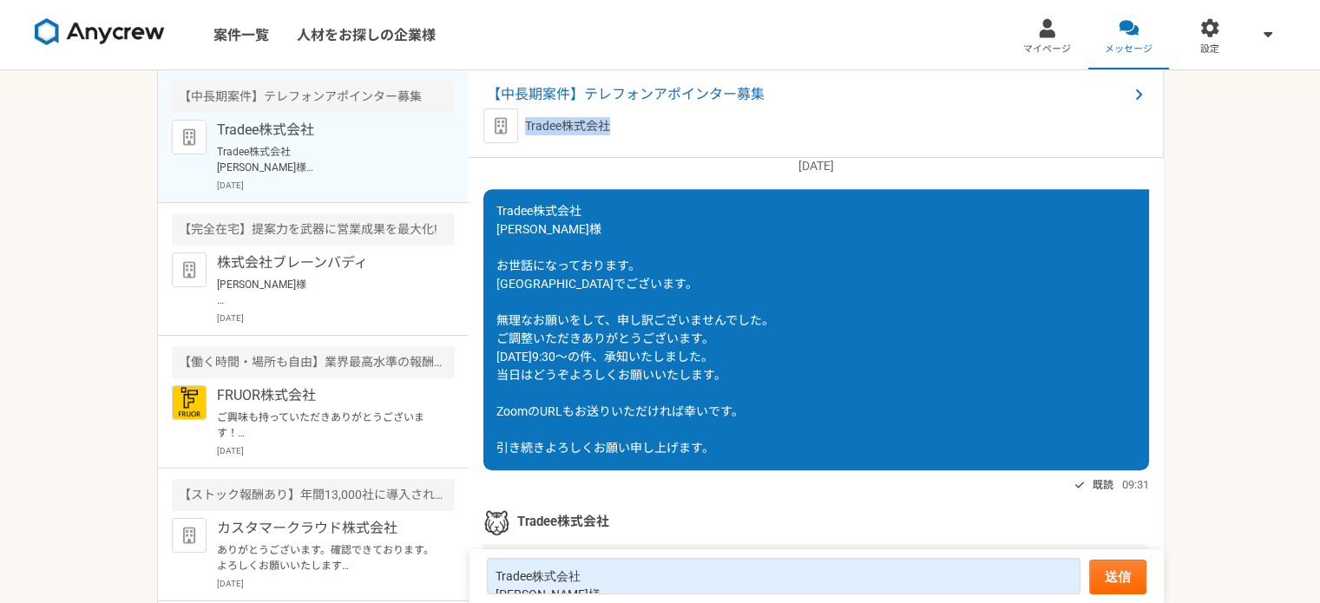 The height and width of the screenshot is (603, 1320). I want to click on p: カスタマークラウド株式会社, so click(324, 529).